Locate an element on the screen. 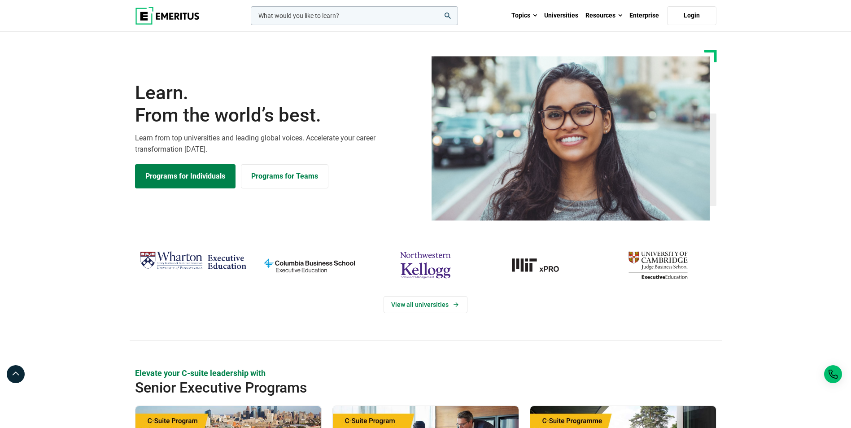 The image size is (851, 428). p: Elevate your C-suite leadership with is located at coordinates (426, 373).